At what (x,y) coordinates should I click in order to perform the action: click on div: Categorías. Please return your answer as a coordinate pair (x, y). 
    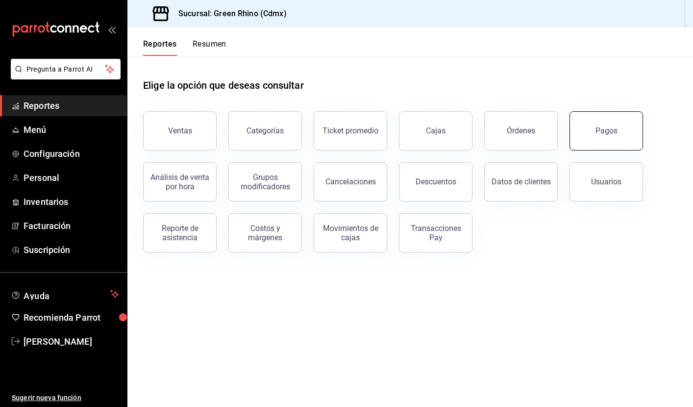
    Looking at the image, I should click on (265, 130).